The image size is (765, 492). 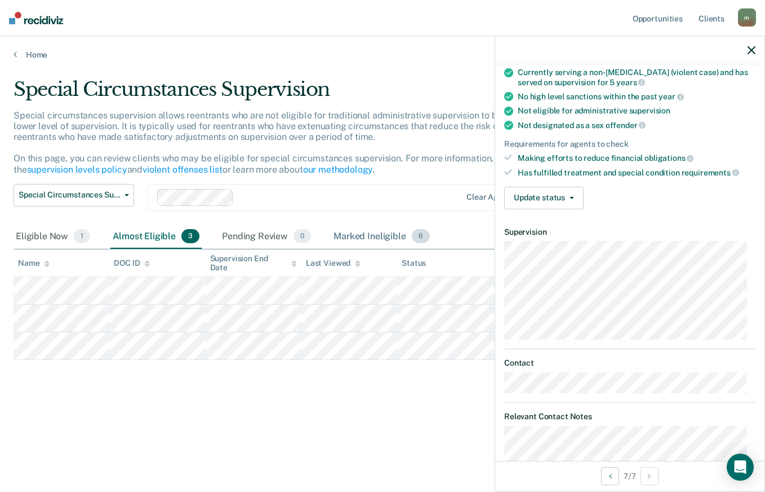 I want to click on div: Requirements for agents to check, so click(x=630, y=144).